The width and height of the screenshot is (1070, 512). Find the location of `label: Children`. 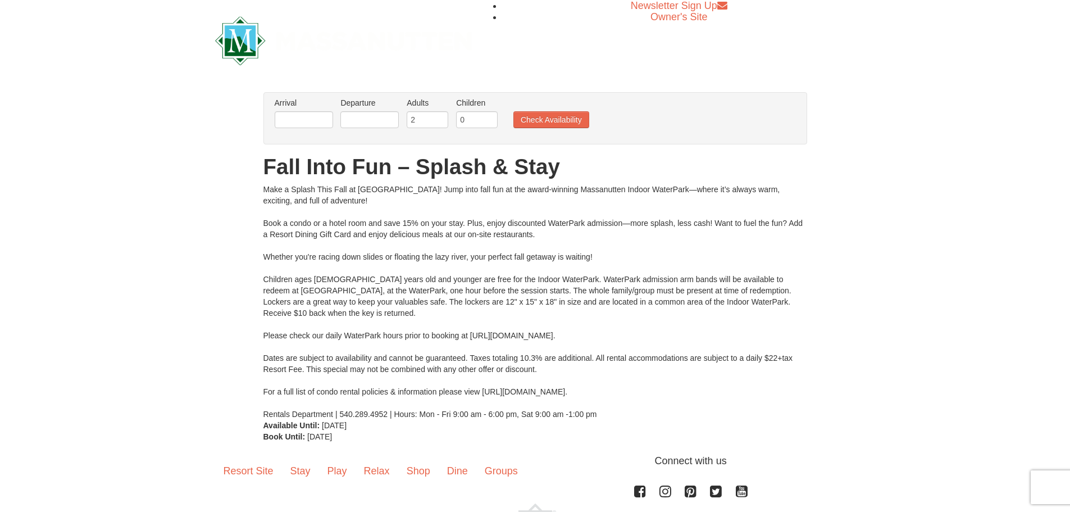

label: Children is located at coordinates (477, 103).